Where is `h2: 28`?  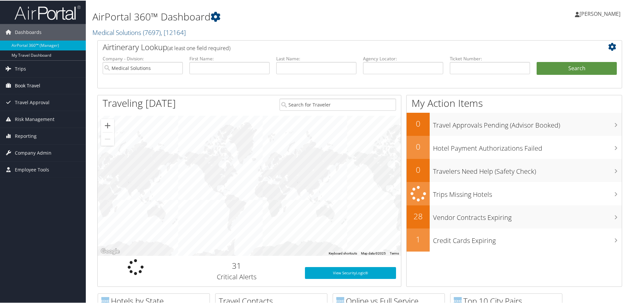
h2: 28 is located at coordinates (418, 216).